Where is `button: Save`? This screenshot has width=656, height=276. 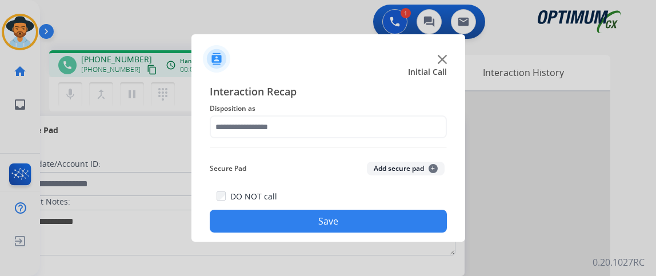
button: Save is located at coordinates (328, 221).